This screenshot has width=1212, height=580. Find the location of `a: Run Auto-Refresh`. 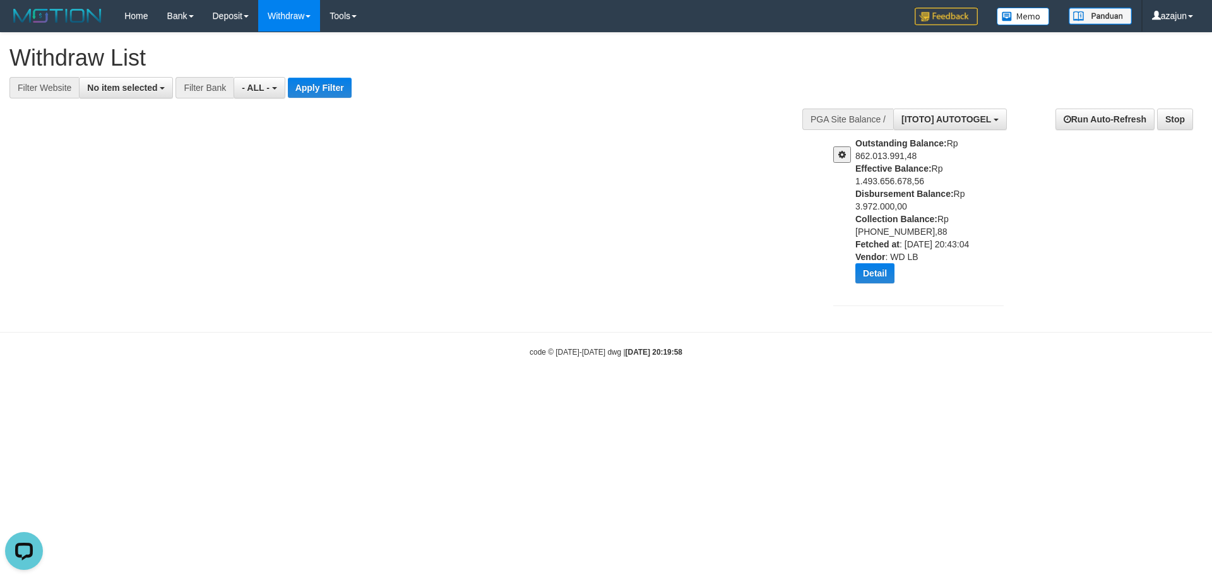

a: Run Auto-Refresh is located at coordinates (1104, 119).